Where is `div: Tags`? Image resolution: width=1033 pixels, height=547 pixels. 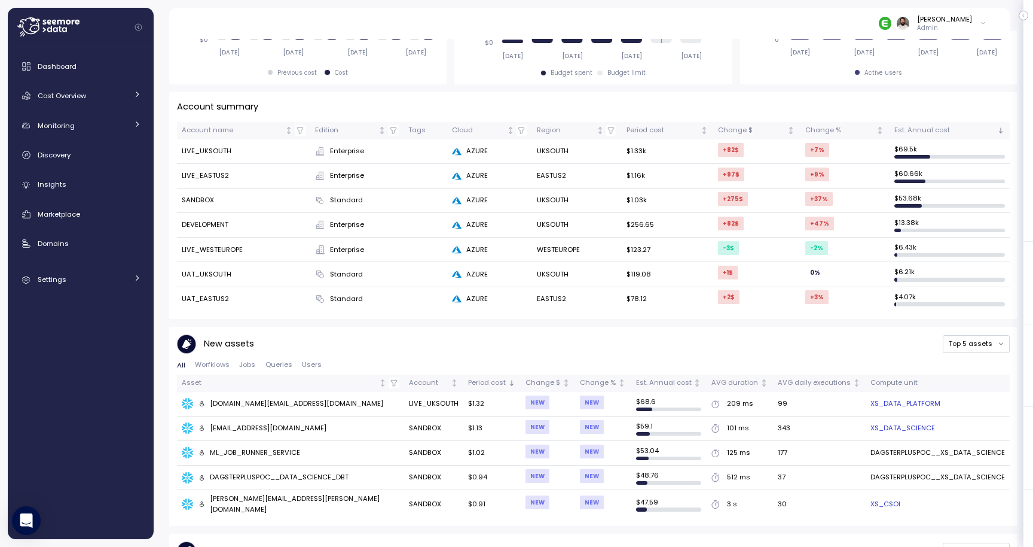 div: Tags is located at coordinates (425, 130).